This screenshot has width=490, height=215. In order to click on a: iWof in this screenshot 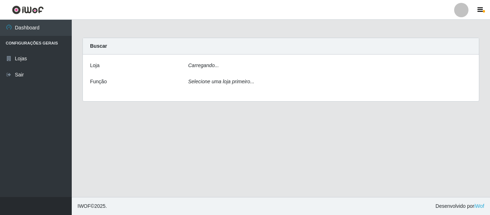, I will do `click(479, 206)`.